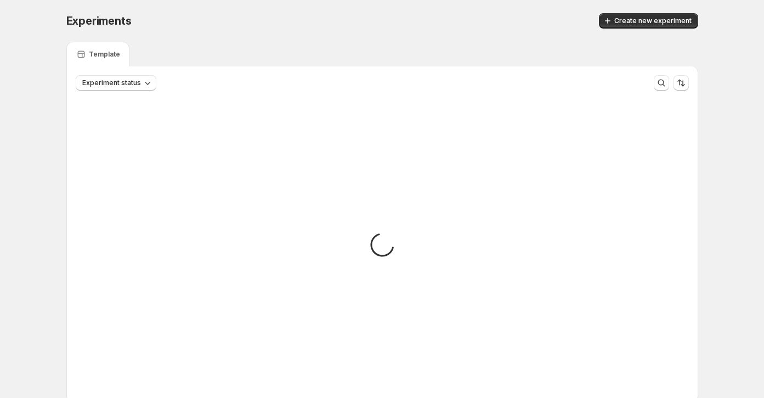 The height and width of the screenshot is (398, 764). Describe the element at coordinates (99, 21) in the screenshot. I see `span: Experiments` at that location.